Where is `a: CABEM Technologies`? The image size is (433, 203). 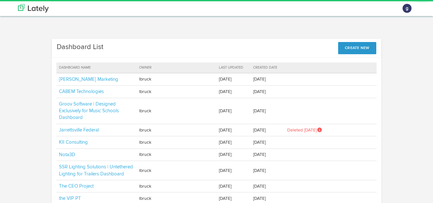
a: CABEM Technologies is located at coordinates (81, 91).